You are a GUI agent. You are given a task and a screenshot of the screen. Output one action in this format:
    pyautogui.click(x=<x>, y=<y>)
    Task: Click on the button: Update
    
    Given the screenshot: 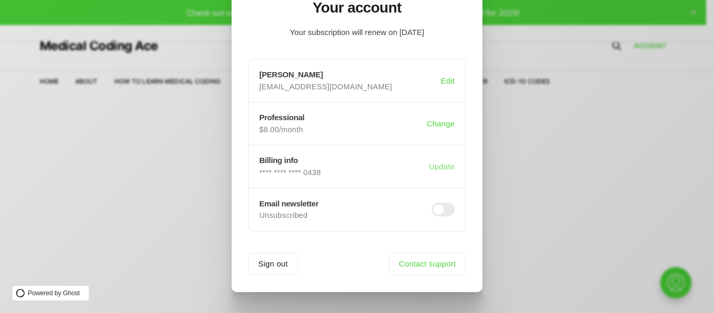 What is the action you would take?
    pyautogui.click(x=442, y=167)
    